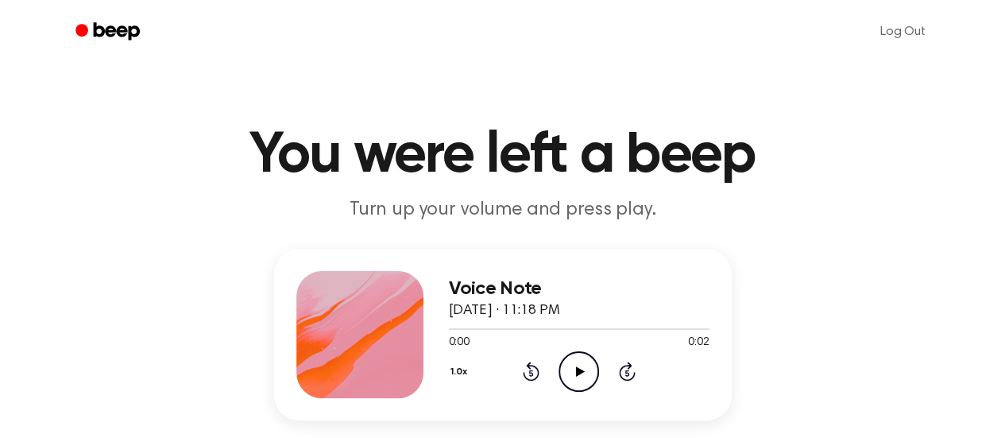  I want to click on span: 0:00, so click(459, 342).